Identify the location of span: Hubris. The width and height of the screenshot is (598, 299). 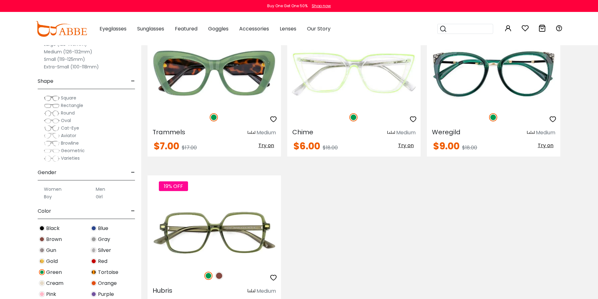
(162, 290).